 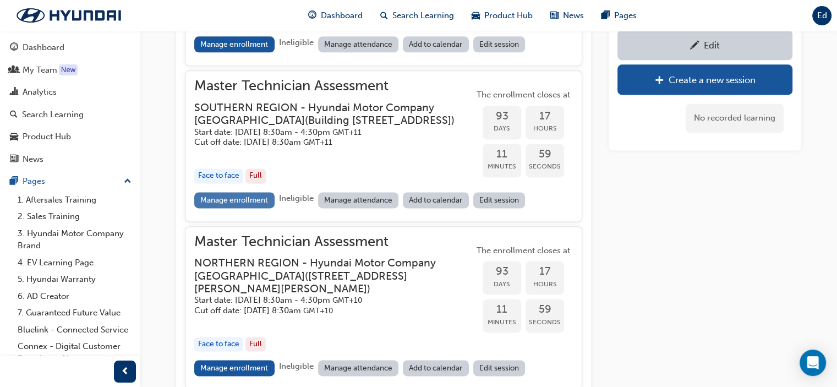 I want to click on div: Tooltip anchor, so click(x=68, y=70).